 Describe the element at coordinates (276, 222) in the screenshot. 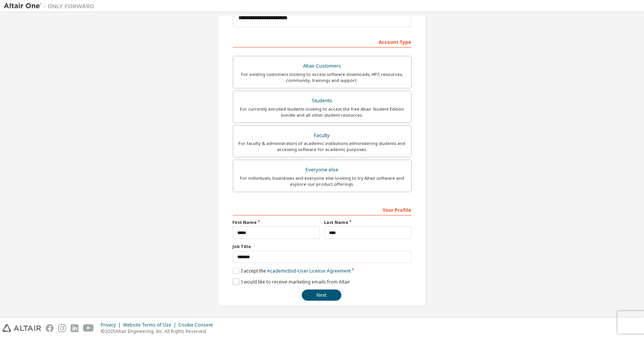

I see `label: First Name` at that location.